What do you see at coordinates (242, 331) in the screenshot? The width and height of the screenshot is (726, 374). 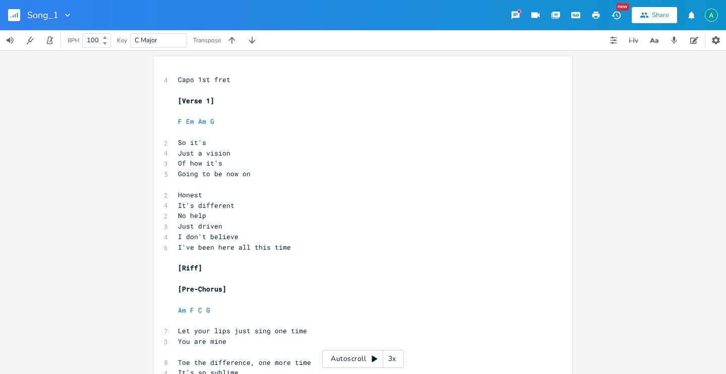 I see `span: Let your lips just sing one time` at bounding box center [242, 331].